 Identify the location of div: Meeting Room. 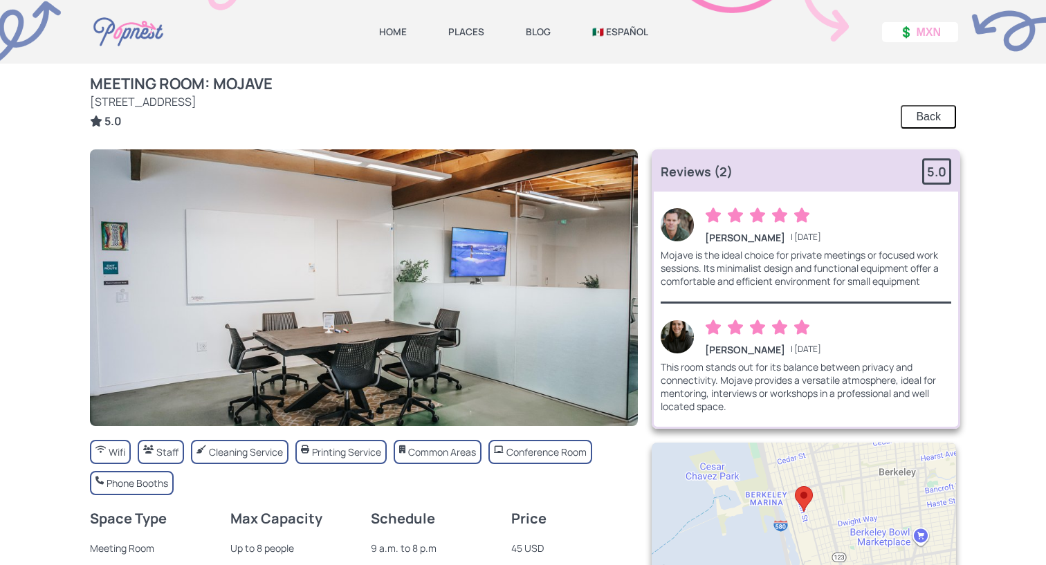
(153, 548).